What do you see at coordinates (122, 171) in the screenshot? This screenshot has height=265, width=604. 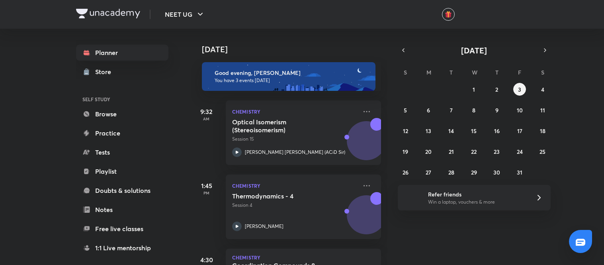 I see `a: Playlist` at bounding box center [122, 171].